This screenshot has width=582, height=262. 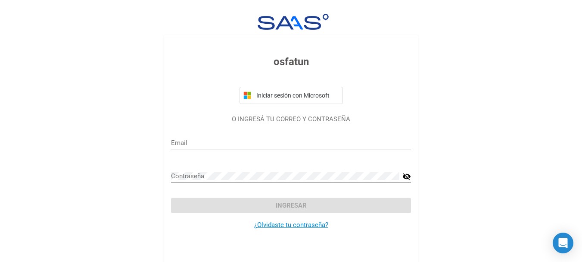 What do you see at coordinates (407, 176) in the screenshot?
I see `mat-icon: visibility_off` at bounding box center [407, 176].